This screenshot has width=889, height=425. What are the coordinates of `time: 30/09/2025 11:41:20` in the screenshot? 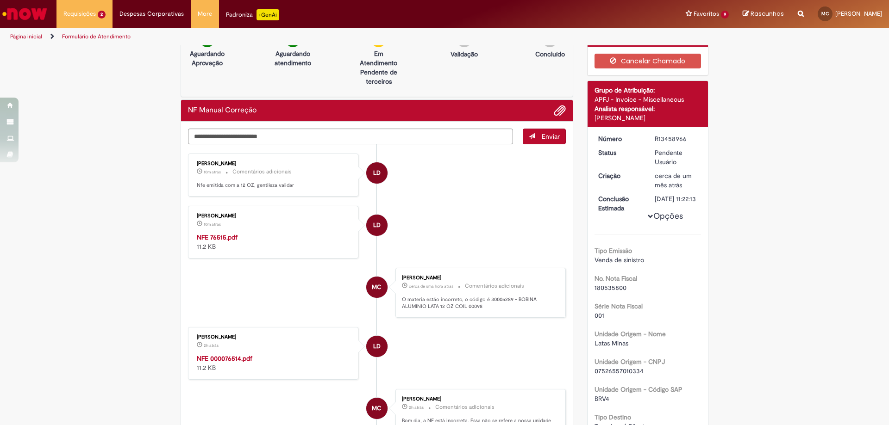 It's located at (211, 346).